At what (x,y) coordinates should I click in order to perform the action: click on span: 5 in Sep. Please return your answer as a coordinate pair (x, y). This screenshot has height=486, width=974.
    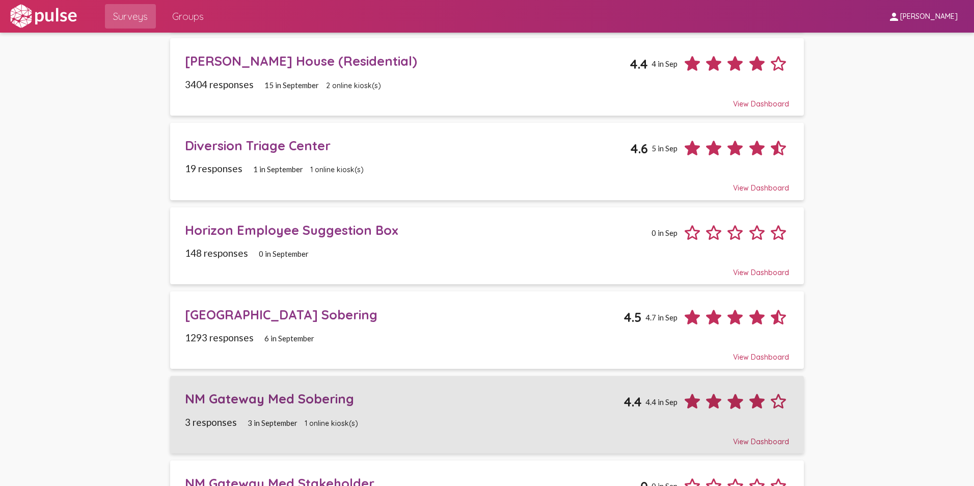
    Looking at the image, I should click on (664, 148).